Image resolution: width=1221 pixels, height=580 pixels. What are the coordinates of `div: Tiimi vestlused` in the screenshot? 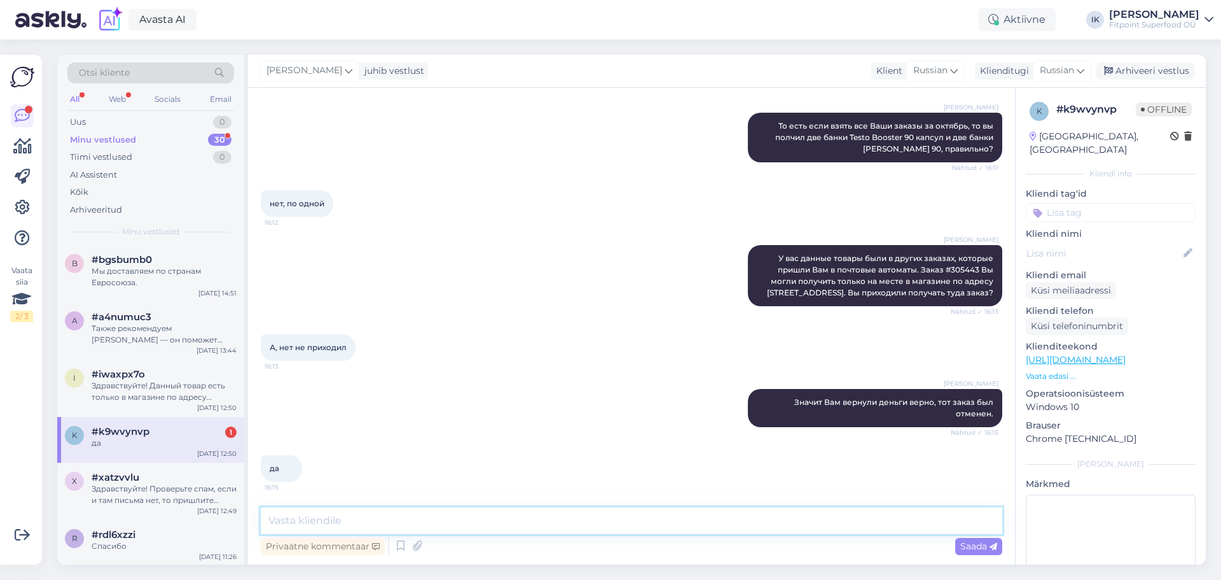 It's located at (101, 157).